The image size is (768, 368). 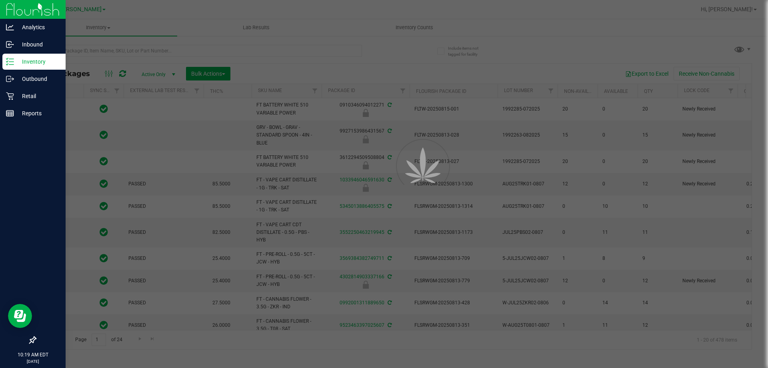 What do you see at coordinates (33, 355) in the screenshot?
I see `p: 10:19 AM EDT` at bounding box center [33, 355].